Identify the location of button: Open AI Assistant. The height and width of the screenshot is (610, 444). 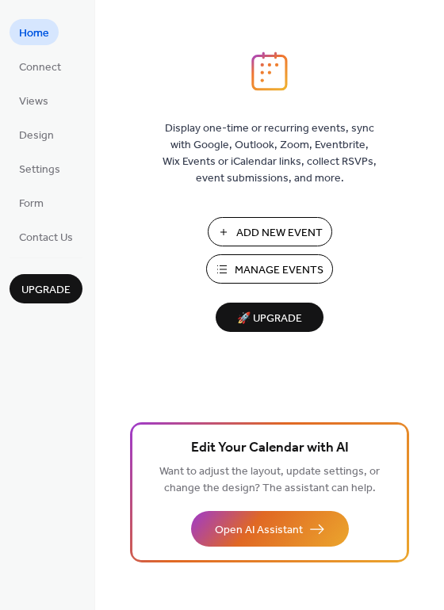
(269, 528).